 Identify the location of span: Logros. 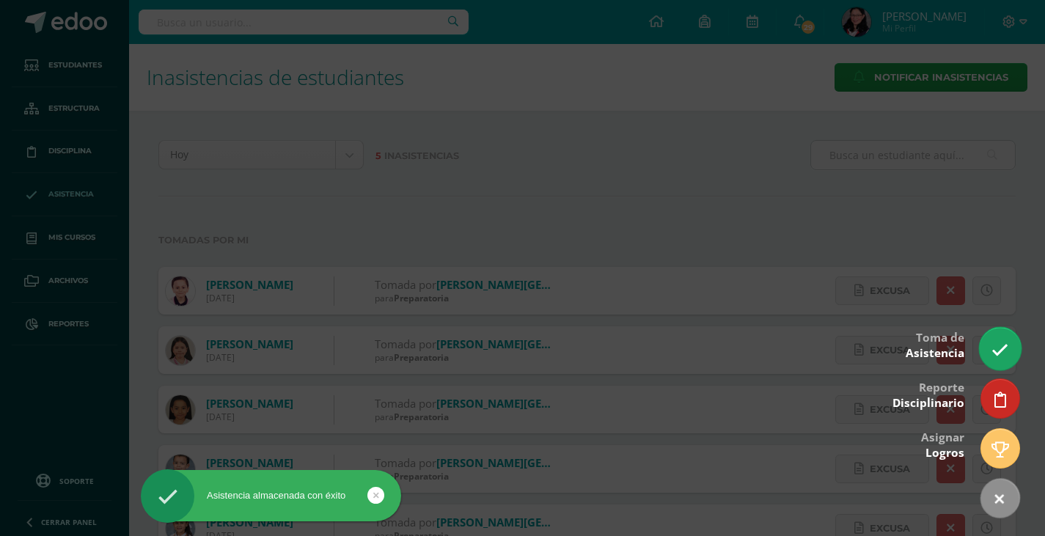
(944, 452).